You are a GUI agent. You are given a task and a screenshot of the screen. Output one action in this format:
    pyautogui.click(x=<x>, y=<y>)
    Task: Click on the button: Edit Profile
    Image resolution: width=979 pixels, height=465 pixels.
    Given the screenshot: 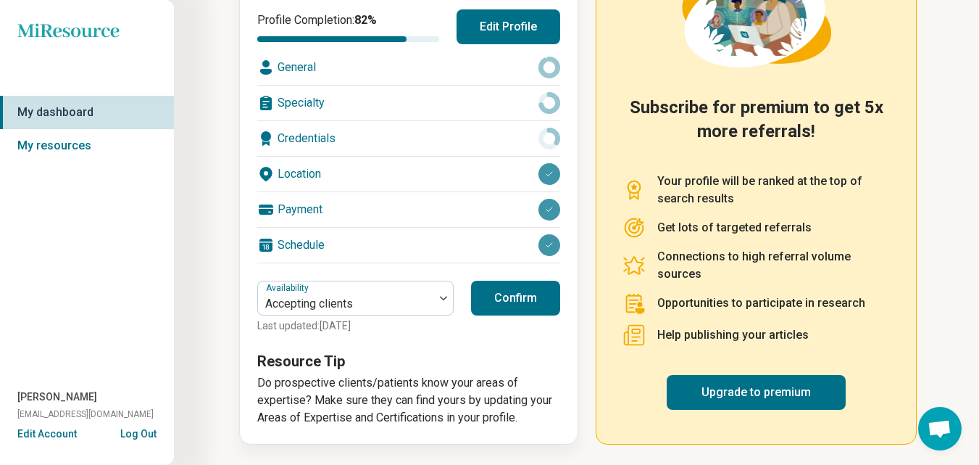 What is the action you would take?
    pyautogui.click(x=508, y=27)
    